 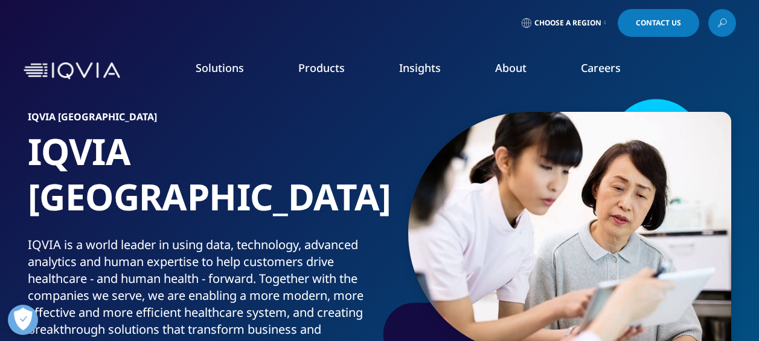 What do you see at coordinates (72, 71) in the screenshot?
I see `img: IQVIA Healthcare Information Technology and Pharma Clinical Research Company` at bounding box center [72, 71].